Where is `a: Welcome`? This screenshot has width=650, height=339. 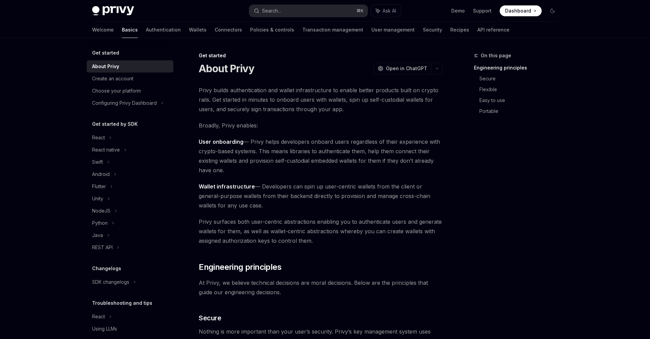 a: Welcome is located at coordinates (103, 30).